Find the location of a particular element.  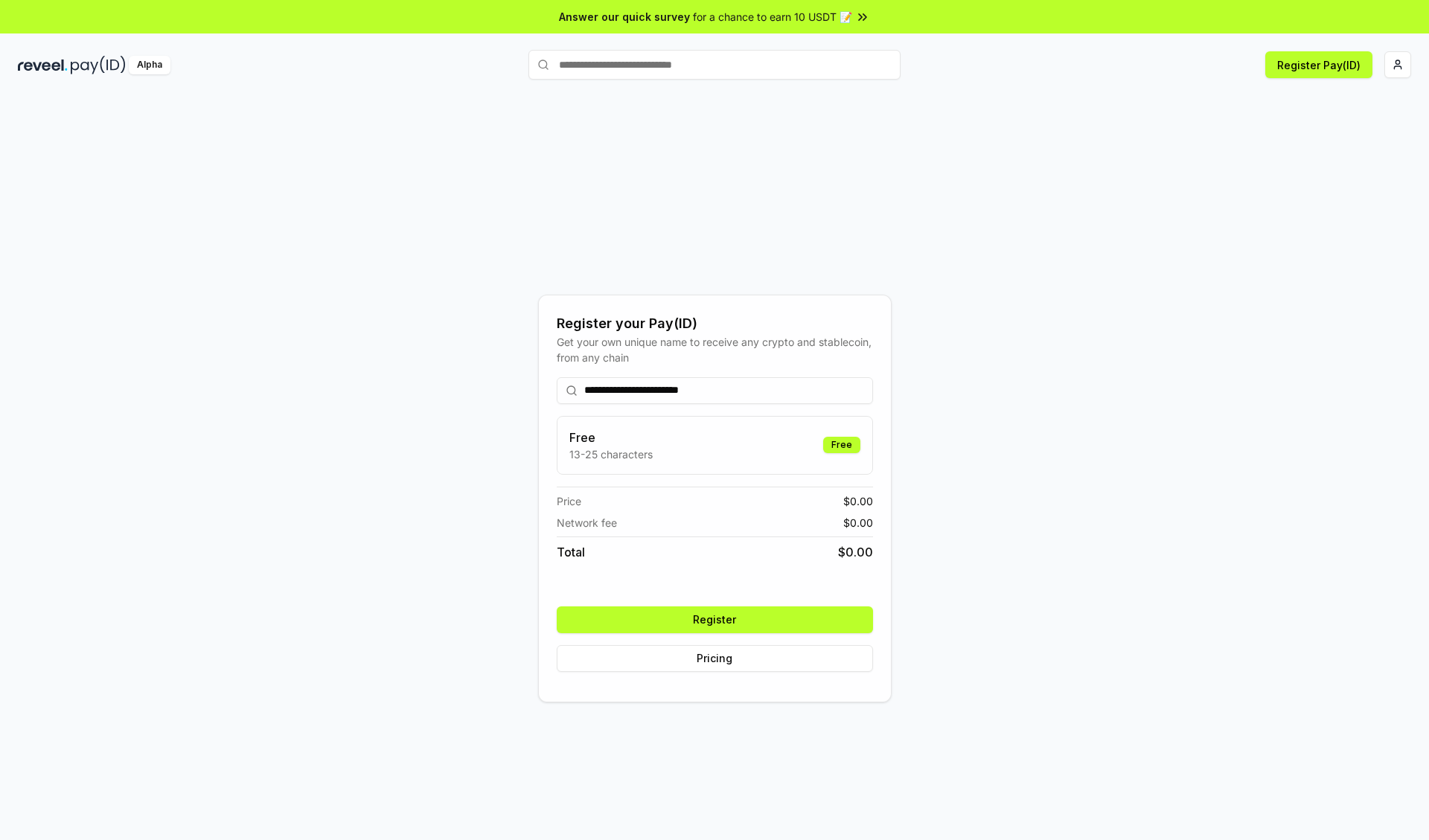

button: Register Pay(ID) is located at coordinates (1318, 65).